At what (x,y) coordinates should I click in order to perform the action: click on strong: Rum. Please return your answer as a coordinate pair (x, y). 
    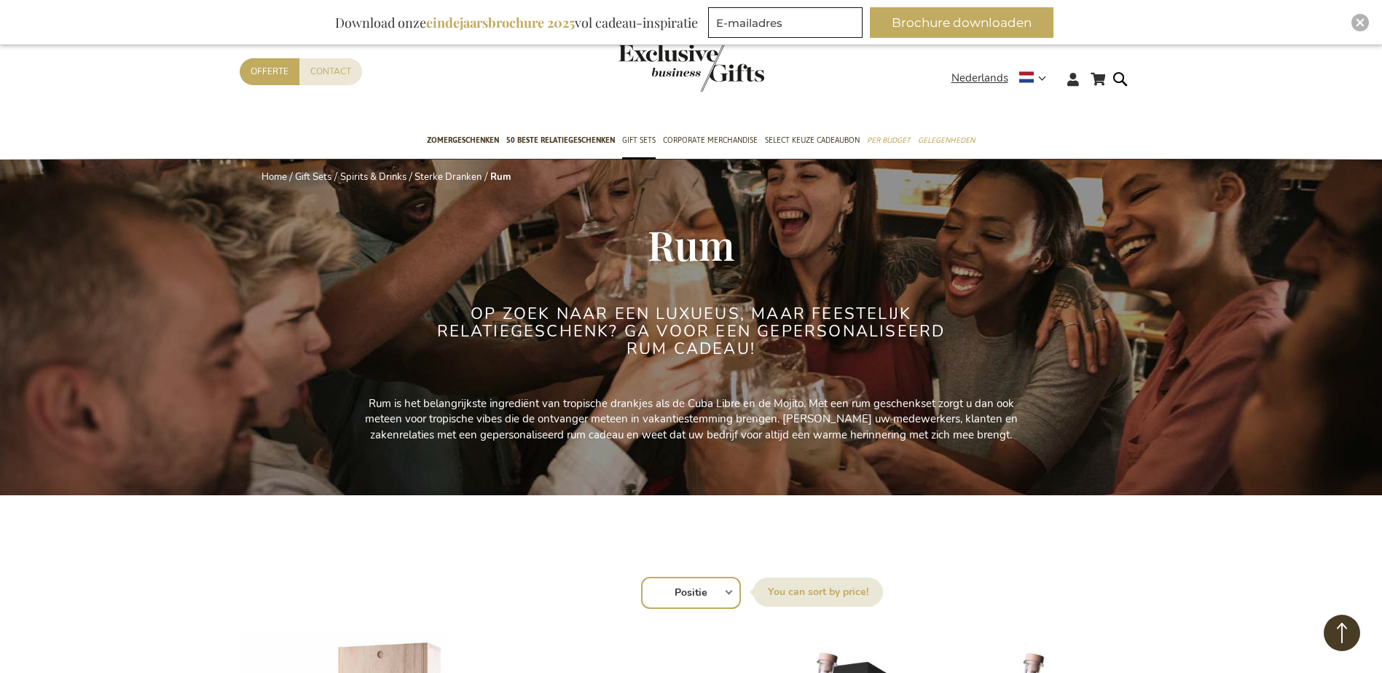
    Looking at the image, I should click on (500, 177).